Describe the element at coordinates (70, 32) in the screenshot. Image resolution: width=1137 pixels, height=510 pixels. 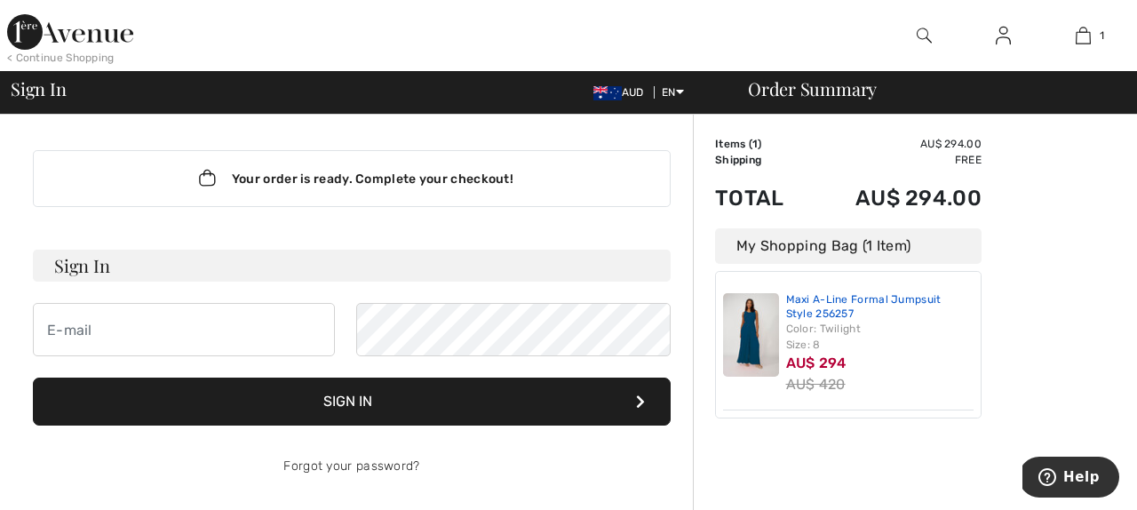
I see `img: 1ère Avenue` at that location.